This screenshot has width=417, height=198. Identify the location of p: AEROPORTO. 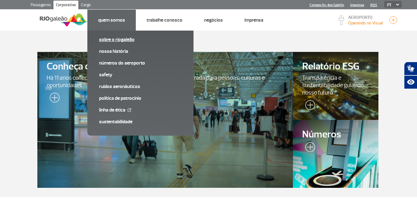
(365, 18).